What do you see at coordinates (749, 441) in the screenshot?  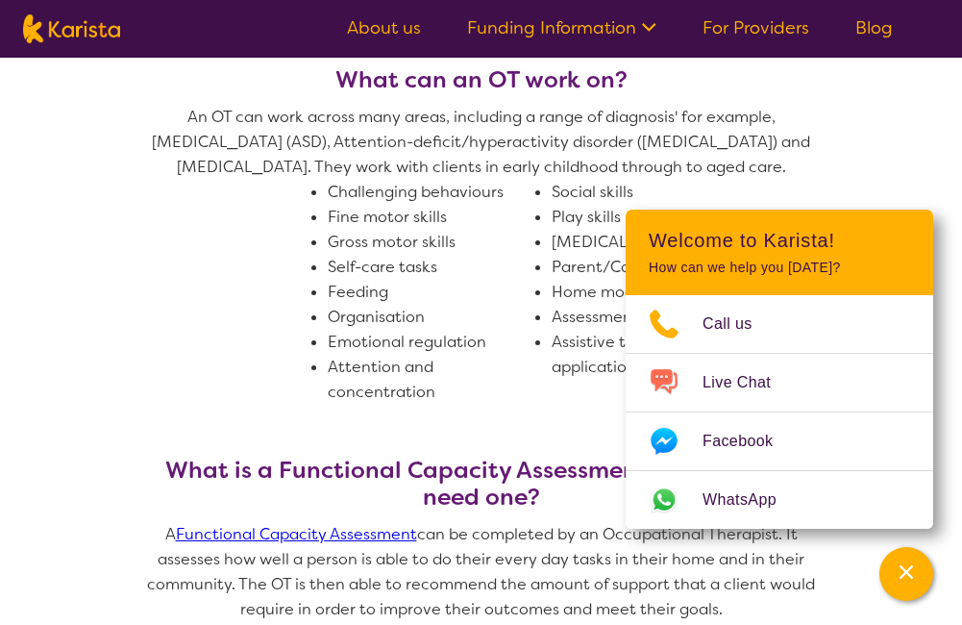 I see `span: Facebook` at bounding box center [749, 441].